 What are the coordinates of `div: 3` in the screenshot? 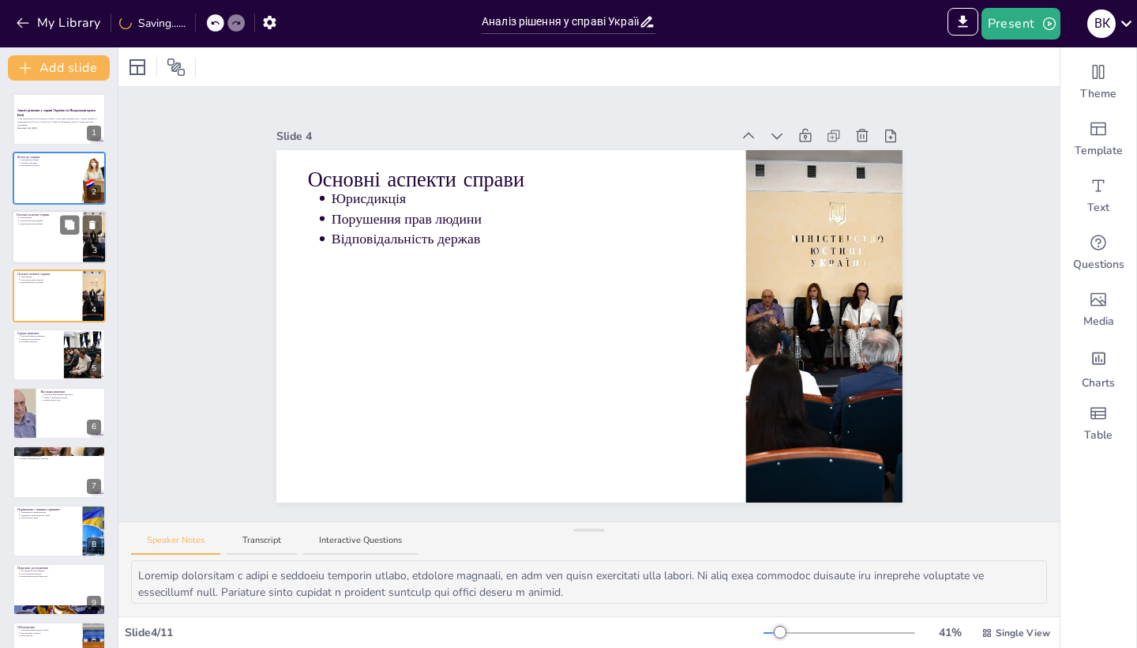 It's located at (95, 250).